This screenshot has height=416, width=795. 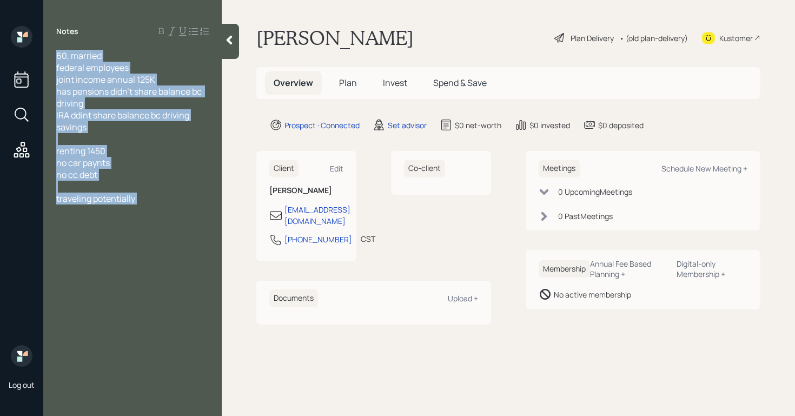 I want to click on img: retirable_logo.png, so click(x=22, y=356).